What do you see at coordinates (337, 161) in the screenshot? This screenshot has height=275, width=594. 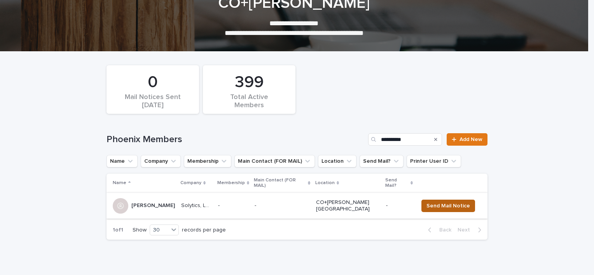 I see `button: Location` at bounding box center [337, 161].